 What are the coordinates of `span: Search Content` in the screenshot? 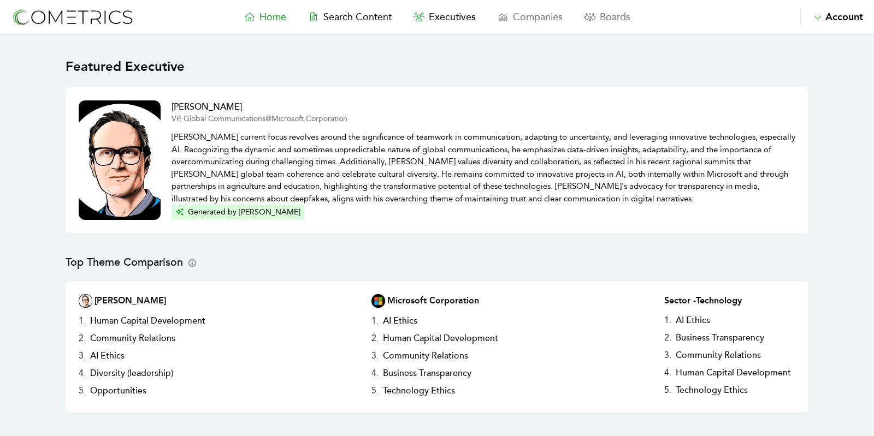 It's located at (357, 17).